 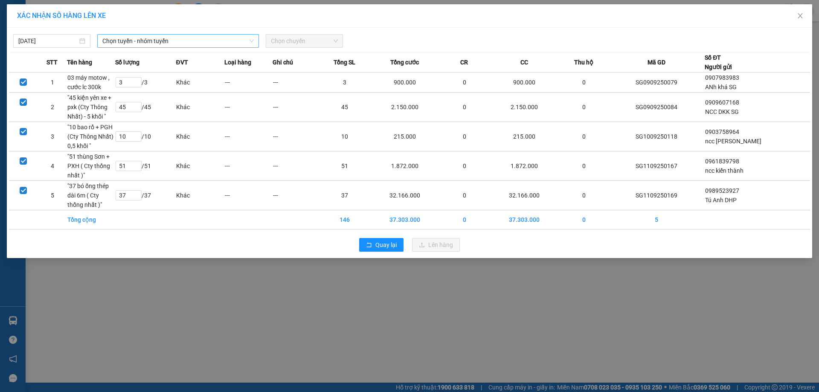 What do you see at coordinates (47, 64) in the screenshot?
I see `span: VP gửi:` at bounding box center [47, 64].